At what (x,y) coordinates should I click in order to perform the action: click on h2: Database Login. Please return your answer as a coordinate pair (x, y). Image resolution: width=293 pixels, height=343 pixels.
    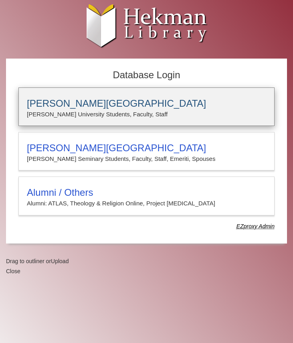
    Looking at the image, I should click on (147, 75).